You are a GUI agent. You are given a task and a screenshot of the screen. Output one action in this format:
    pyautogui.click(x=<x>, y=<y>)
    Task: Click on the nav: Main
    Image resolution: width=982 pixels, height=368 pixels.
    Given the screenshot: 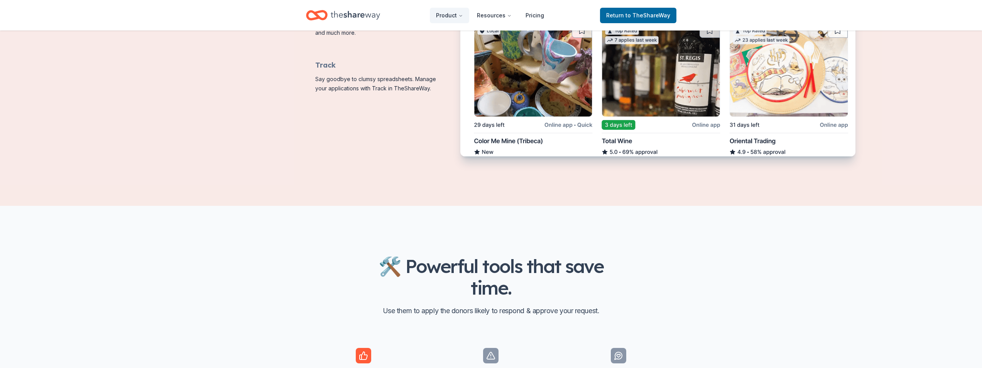 What is the action you would take?
    pyautogui.click(x=490, y=15)
    